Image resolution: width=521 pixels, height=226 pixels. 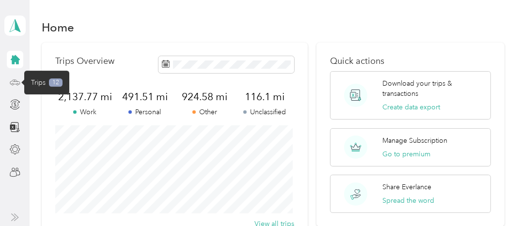 I want to click on h1: Home, so click(x=58, y=27).